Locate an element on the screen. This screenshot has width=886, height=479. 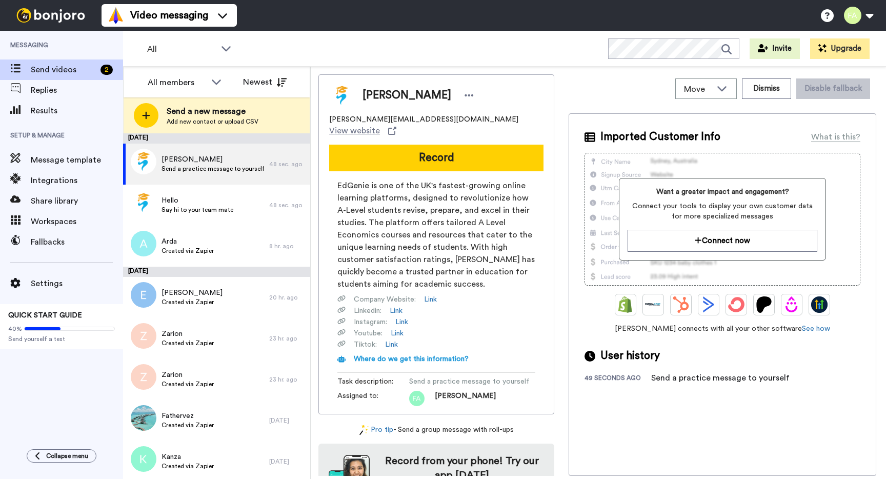
img: Image of Farvez afridi is located at coordinates (342, 95).